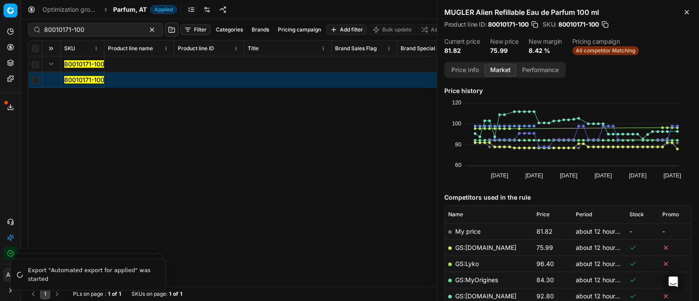  I want to click on span: Product line ID :, so click(465, 24).